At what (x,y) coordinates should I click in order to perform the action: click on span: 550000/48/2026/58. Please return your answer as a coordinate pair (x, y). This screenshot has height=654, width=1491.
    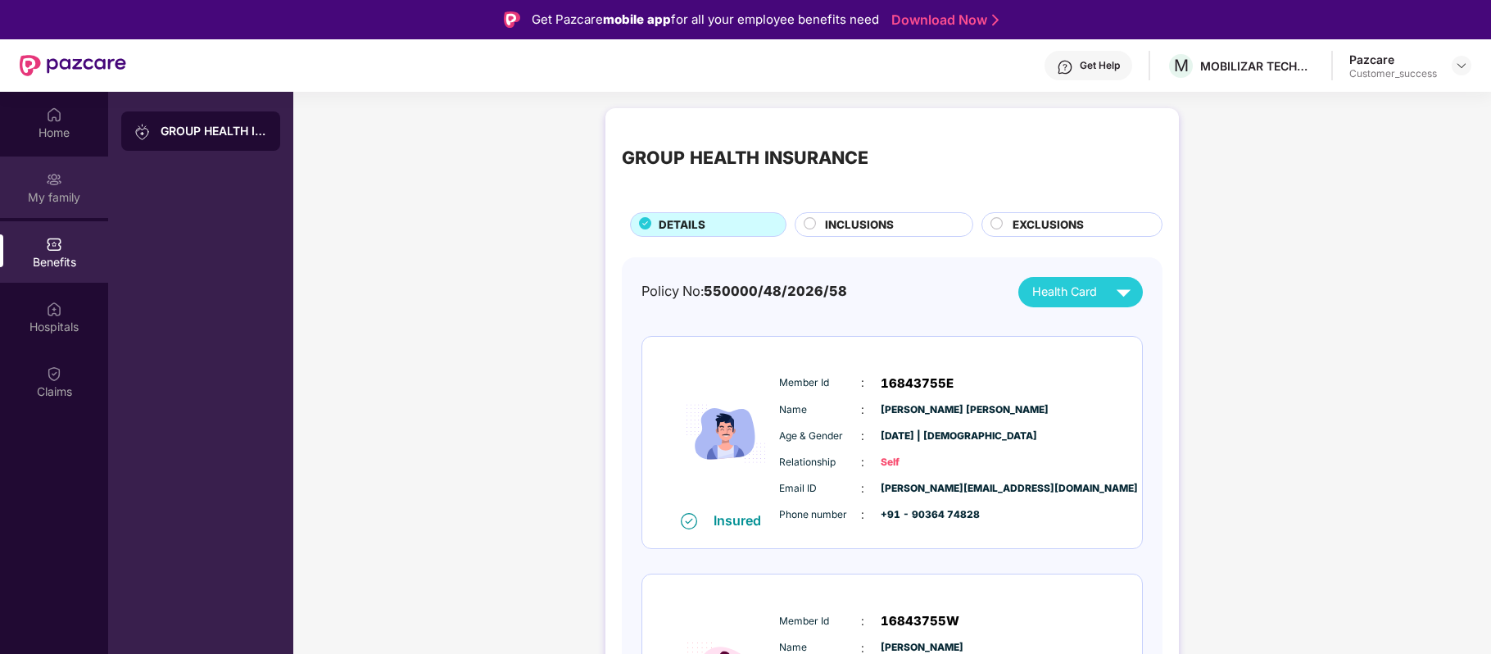
    Looking at the image, I should click on (775, 291).